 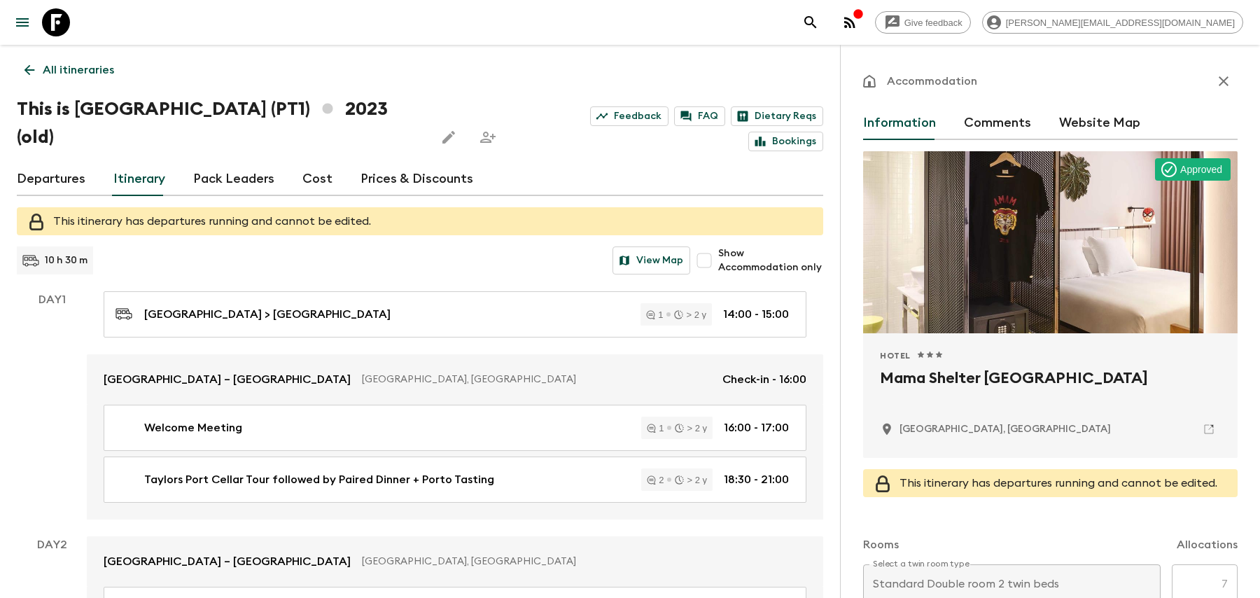 I want to click on span: Give feedback, so click(x=933, y=22).